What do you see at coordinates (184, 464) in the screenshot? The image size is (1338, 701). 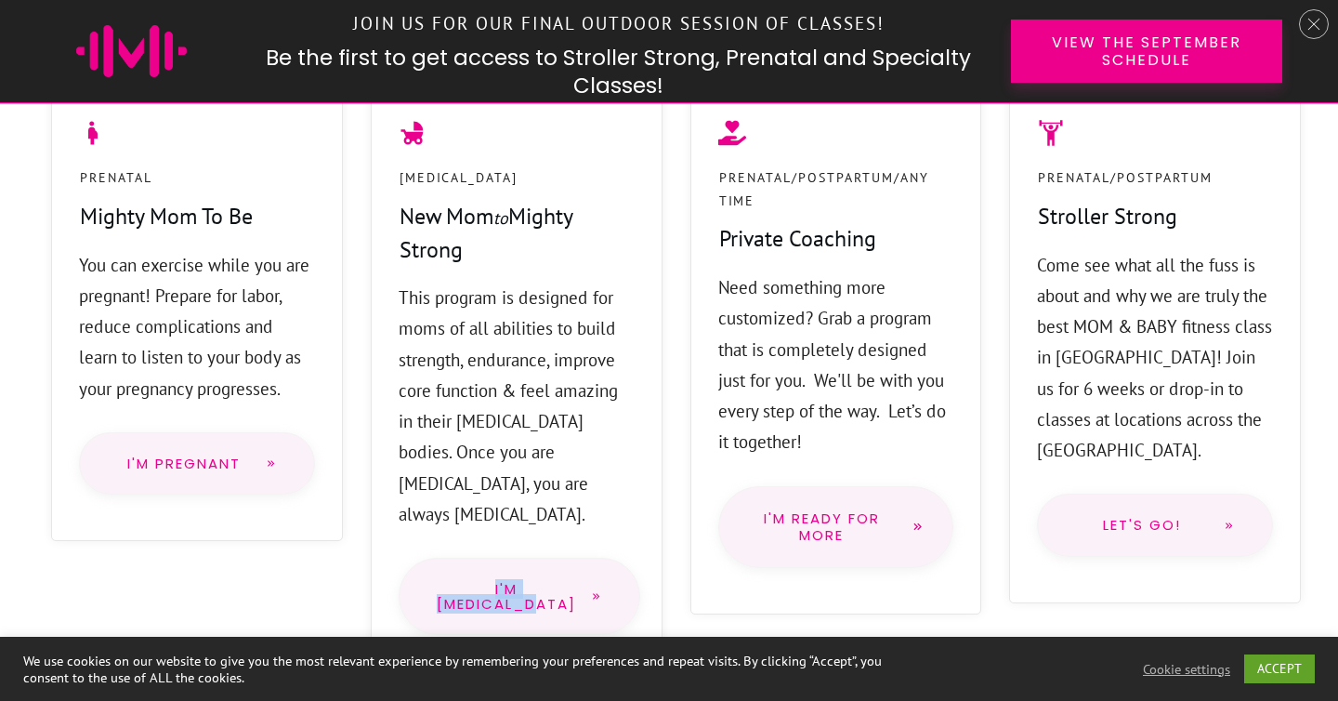 I see `span: I'm Pregnant` at bounding box center [184, 464].